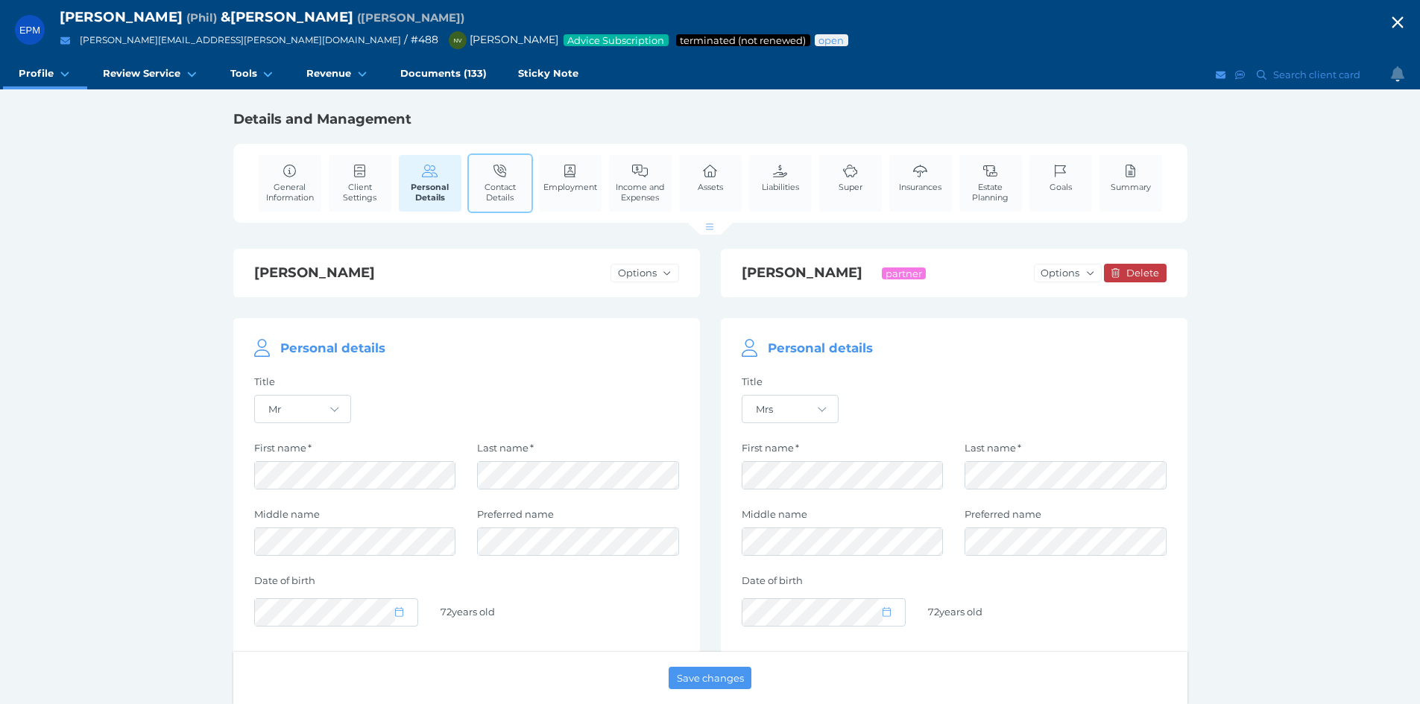 Image resolution: width=1420 pixels, height=704 pixels. I want to click on a: Insurances, so click(920, 177).